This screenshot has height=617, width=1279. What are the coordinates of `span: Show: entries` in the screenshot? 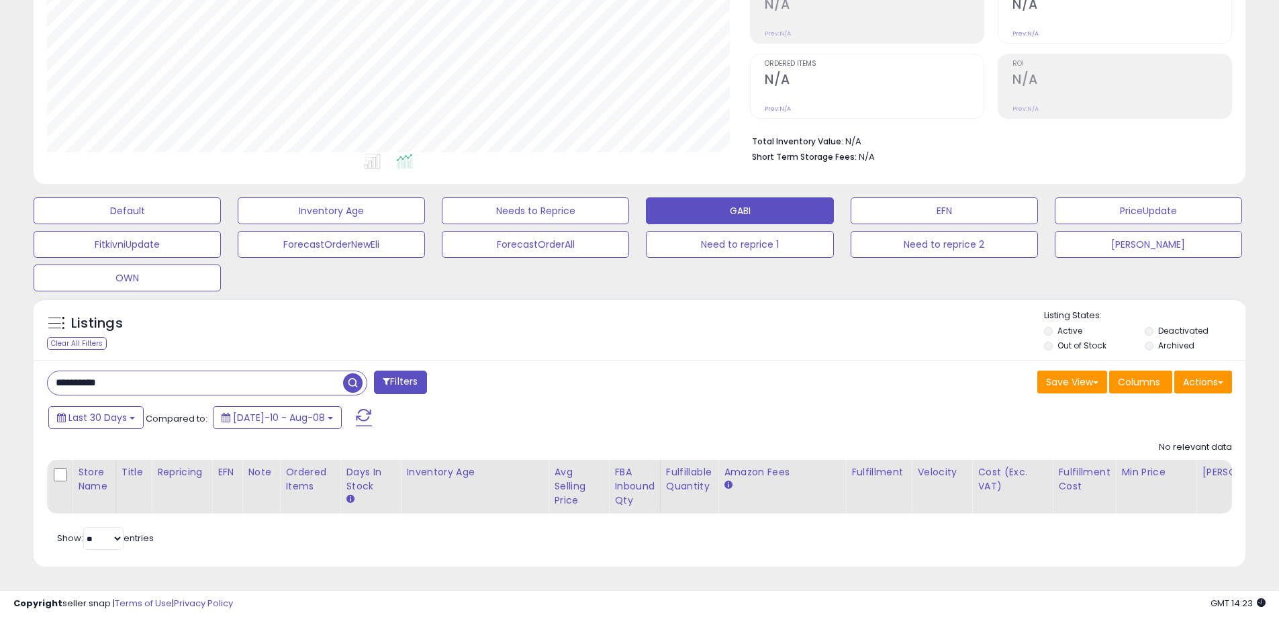 It's located at (105, 538).